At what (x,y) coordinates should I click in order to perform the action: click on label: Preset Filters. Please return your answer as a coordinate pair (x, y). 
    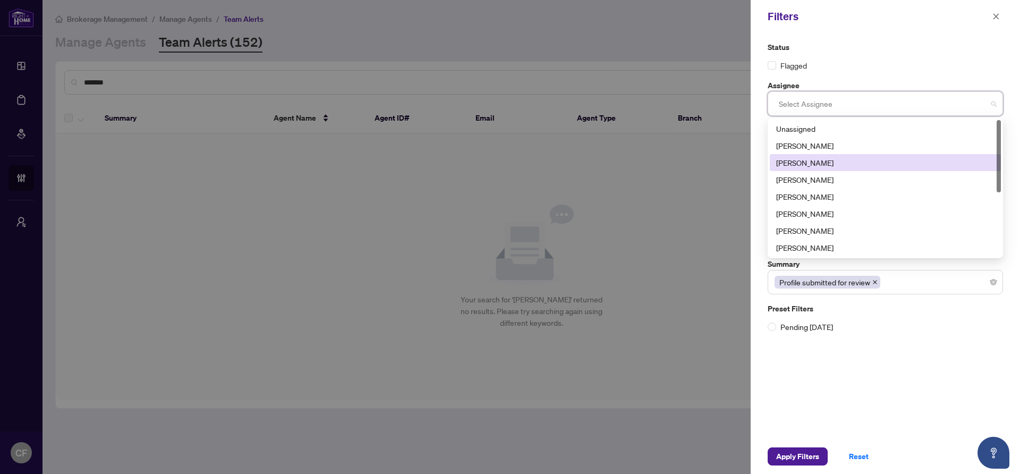
    Looking at the image, I should click on (885, 309).